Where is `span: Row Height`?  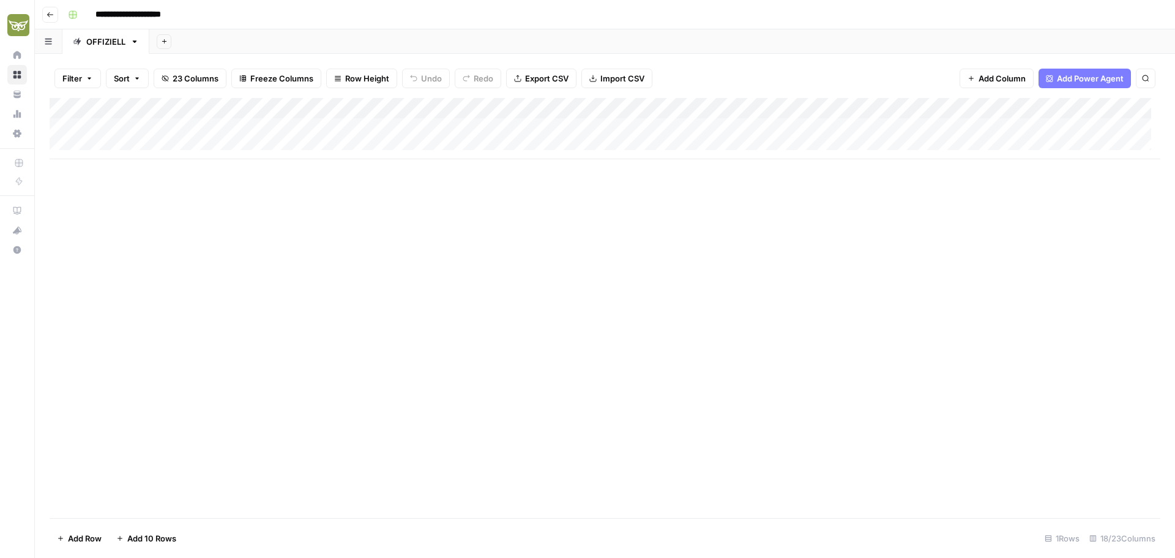
span: Row Height is located at coordinates (367, 78).